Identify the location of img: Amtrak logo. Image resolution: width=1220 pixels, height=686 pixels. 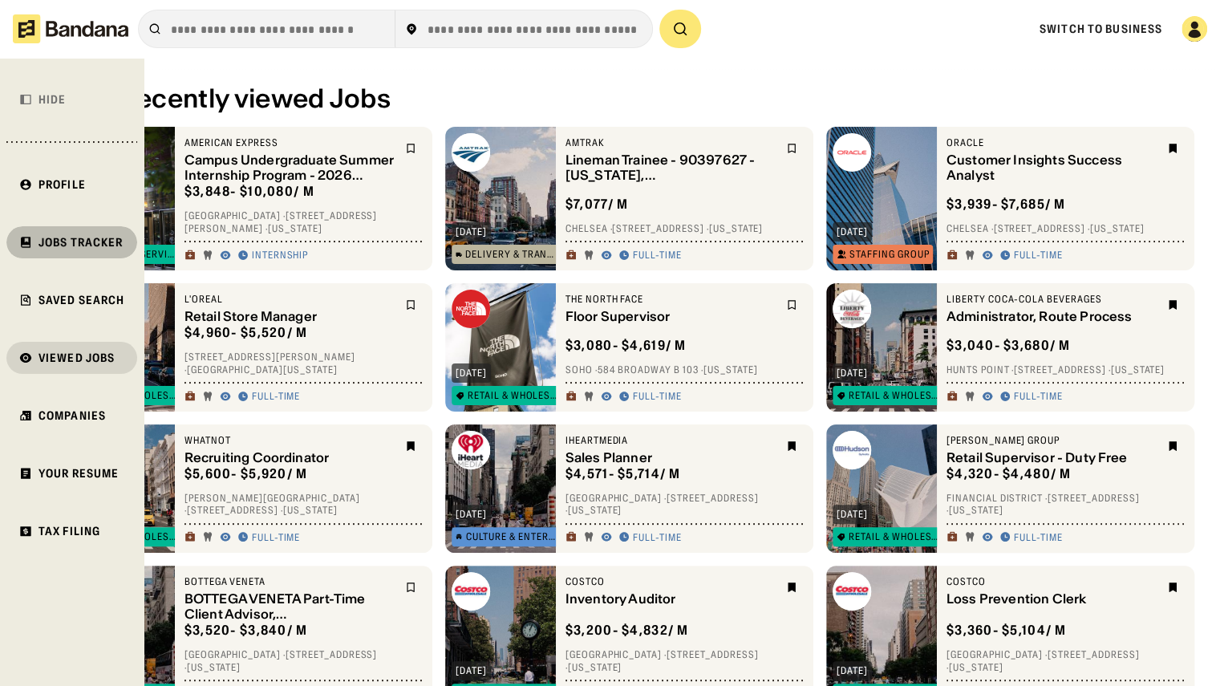
(471, 152).